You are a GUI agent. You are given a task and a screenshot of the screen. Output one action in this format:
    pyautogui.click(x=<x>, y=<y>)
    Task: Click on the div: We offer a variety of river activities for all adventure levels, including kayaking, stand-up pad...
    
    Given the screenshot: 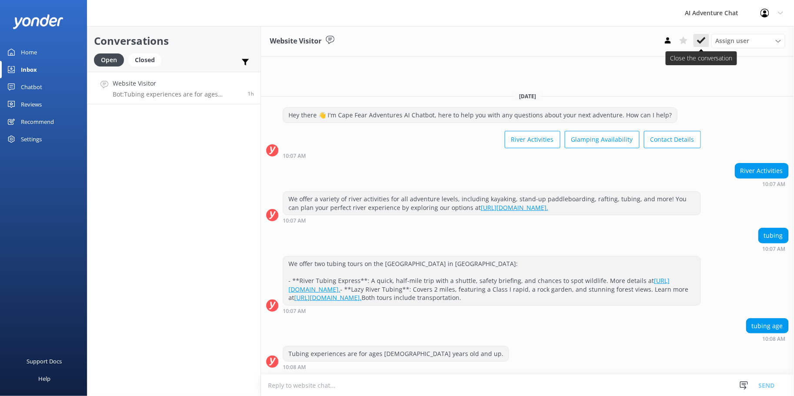 What is the action you would take?
    pyautogui.click(x=491, y=203)
    